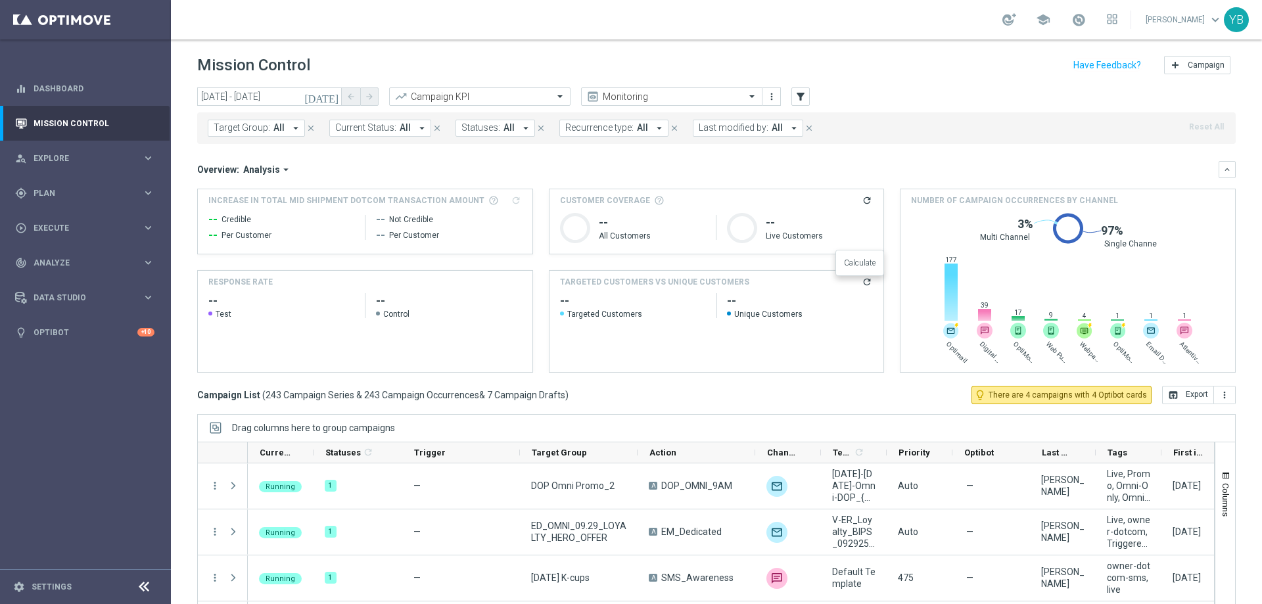 The image size is (1262, 604). I want to click on span: Customer Coverage, so click(605, 200).